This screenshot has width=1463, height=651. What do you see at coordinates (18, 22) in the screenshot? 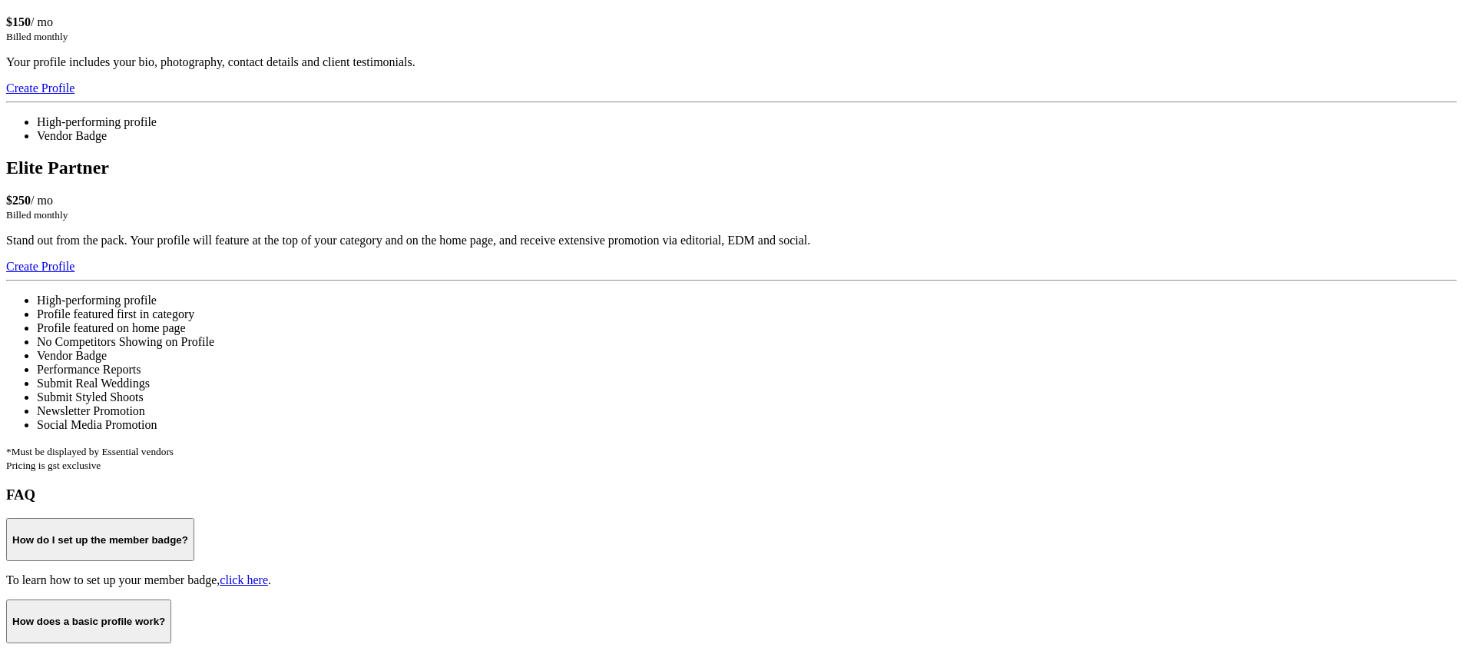
I see `strong: $150` at bounding box center [18, 22].